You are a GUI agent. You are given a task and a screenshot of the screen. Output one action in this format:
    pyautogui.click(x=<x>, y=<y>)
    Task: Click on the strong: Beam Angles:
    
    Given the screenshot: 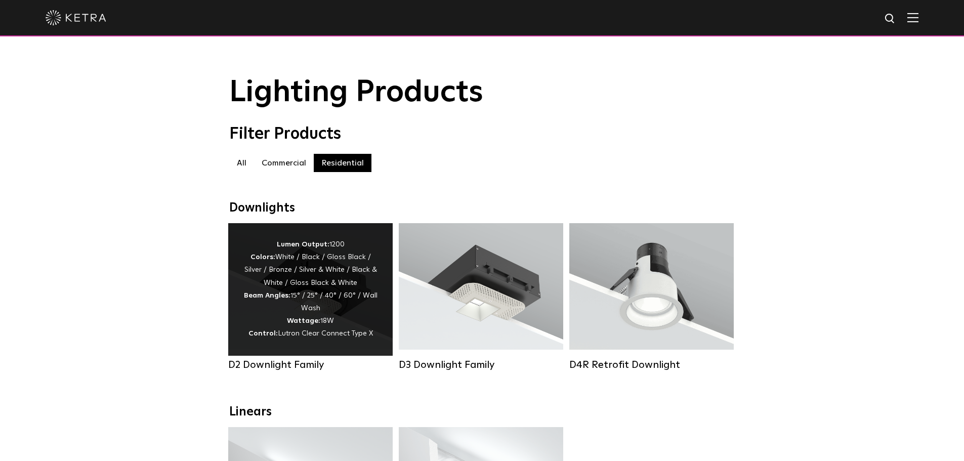 What is the action you would take?
    pyautogui.click(x=267, y=296)
    